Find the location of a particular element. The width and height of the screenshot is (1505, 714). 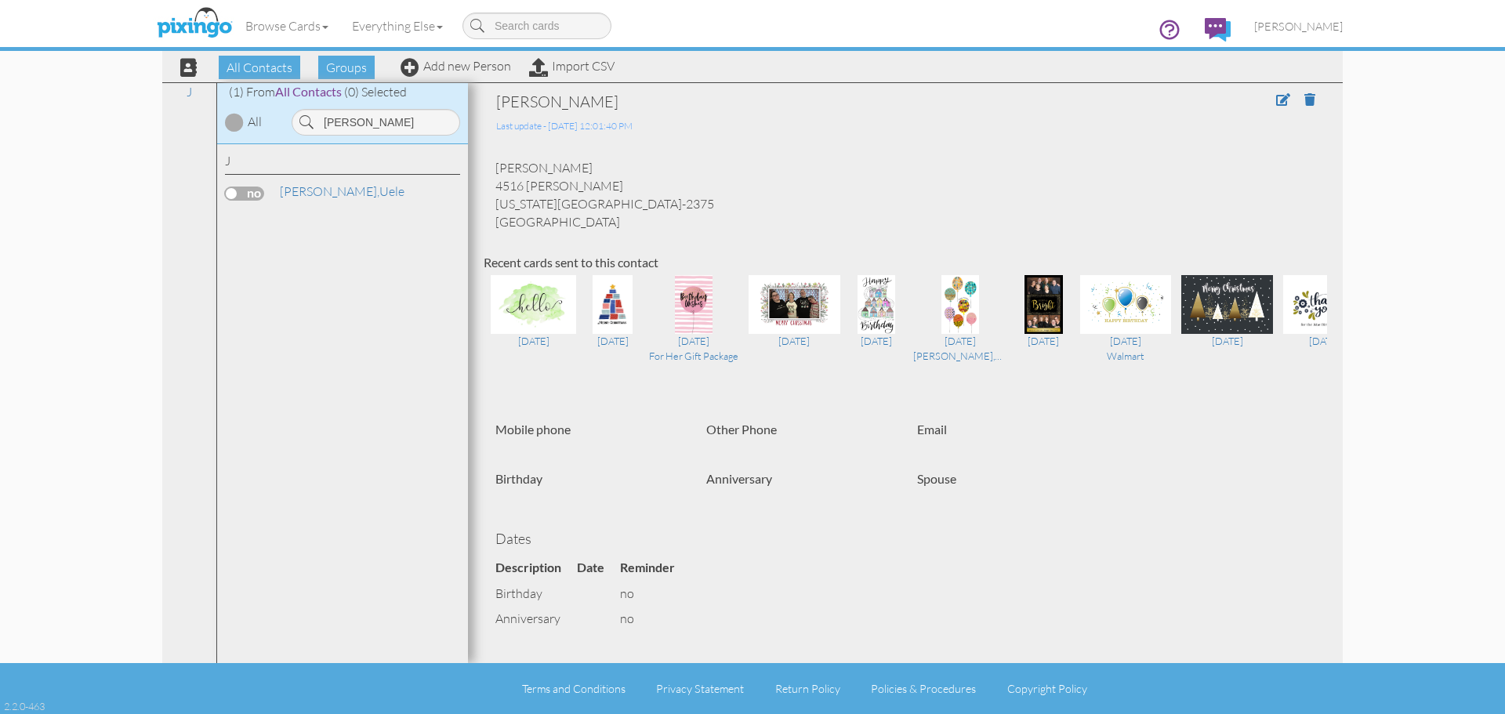

img: 134920-1-1755726657780-7bceb9755e16ee74-qa.jpg is located at coordinates (533, 304).